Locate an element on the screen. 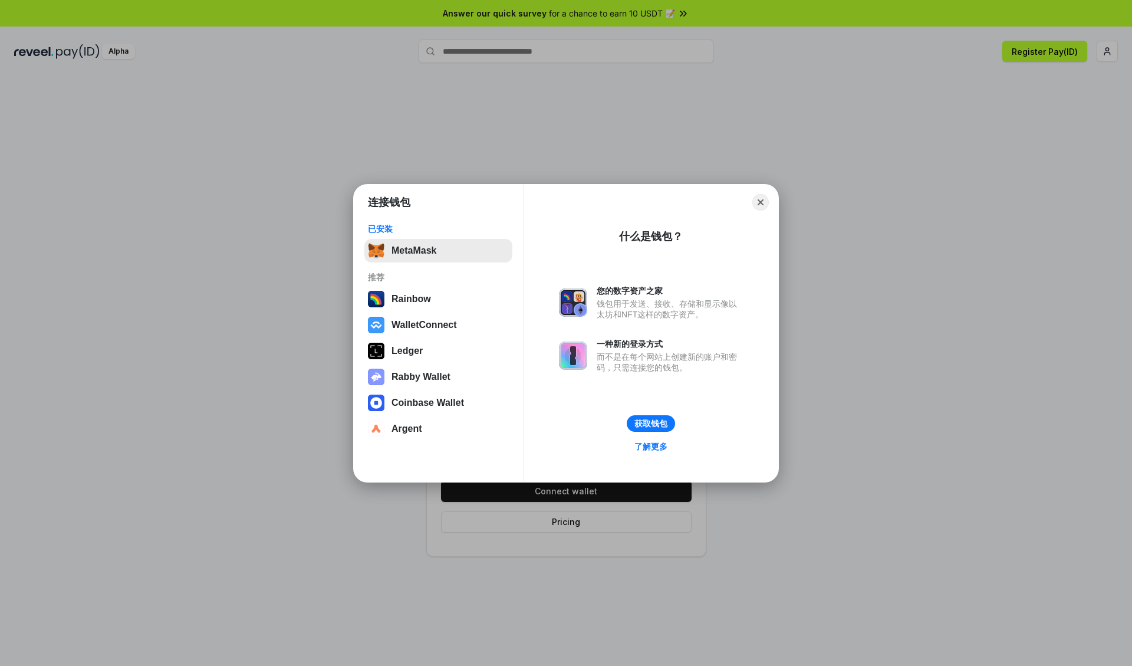 Image resolution: width=1132 pixels, height=666 pixels. button: WalletConnect is located at coordinates (438, 325).